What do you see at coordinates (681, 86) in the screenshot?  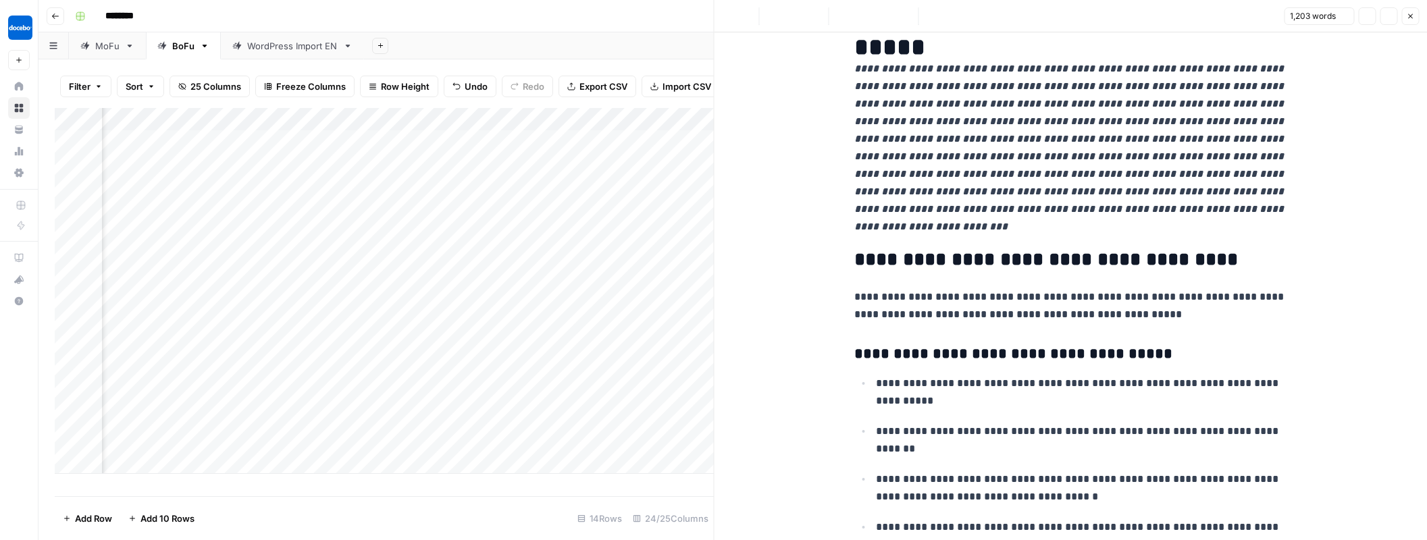 I see `button: Import CSV` at bounding box center [681, 86].